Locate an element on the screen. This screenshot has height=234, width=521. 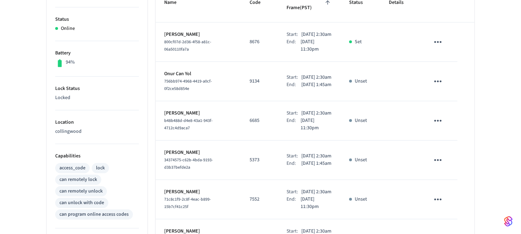
span: 34374575-c62b-4bda-9193-d3b37befde2a is located at coordinates (188, 164).